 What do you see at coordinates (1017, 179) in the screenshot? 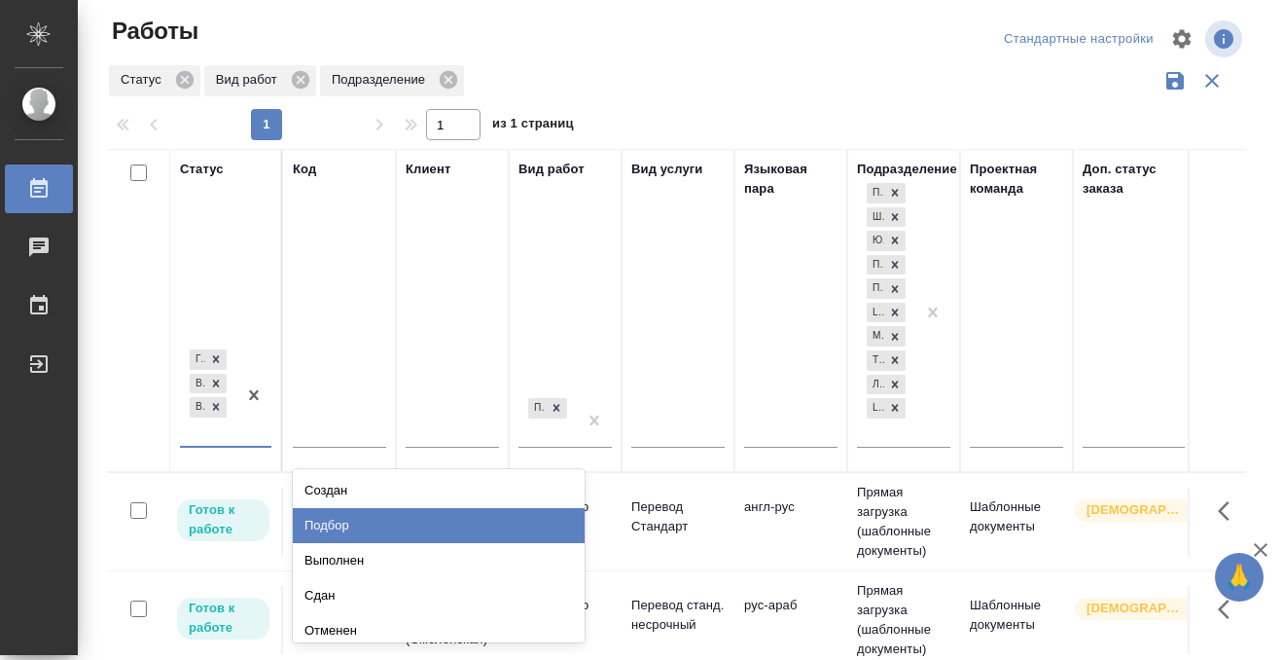
I see `div: Проектная команда` at bounding box center [1017, 179].